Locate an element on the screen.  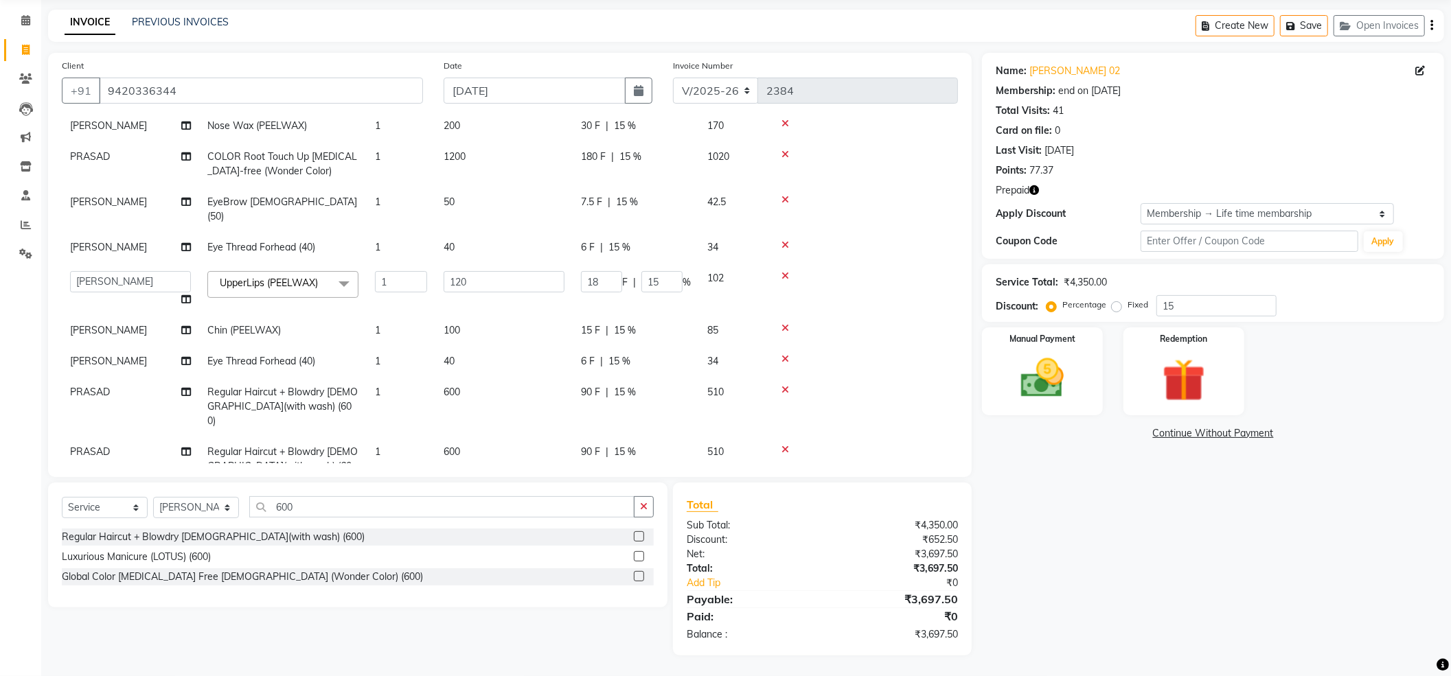
span: 90 F is located at coordinates (590, 452).